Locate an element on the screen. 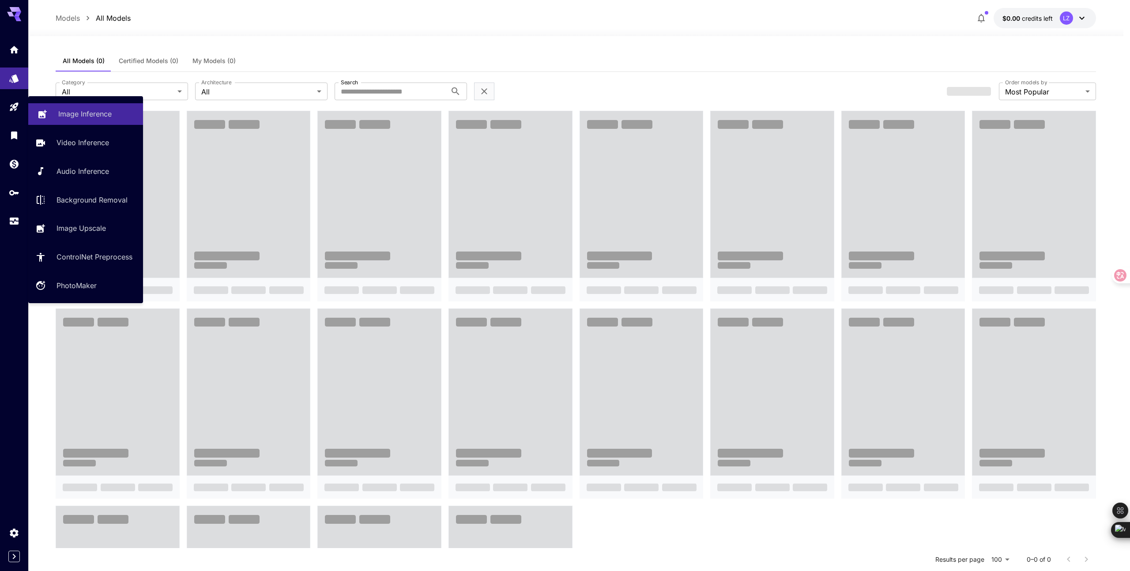 The image size is (1130, 571). p: ControlNet Preprocess is located at coordinates (94, 257).